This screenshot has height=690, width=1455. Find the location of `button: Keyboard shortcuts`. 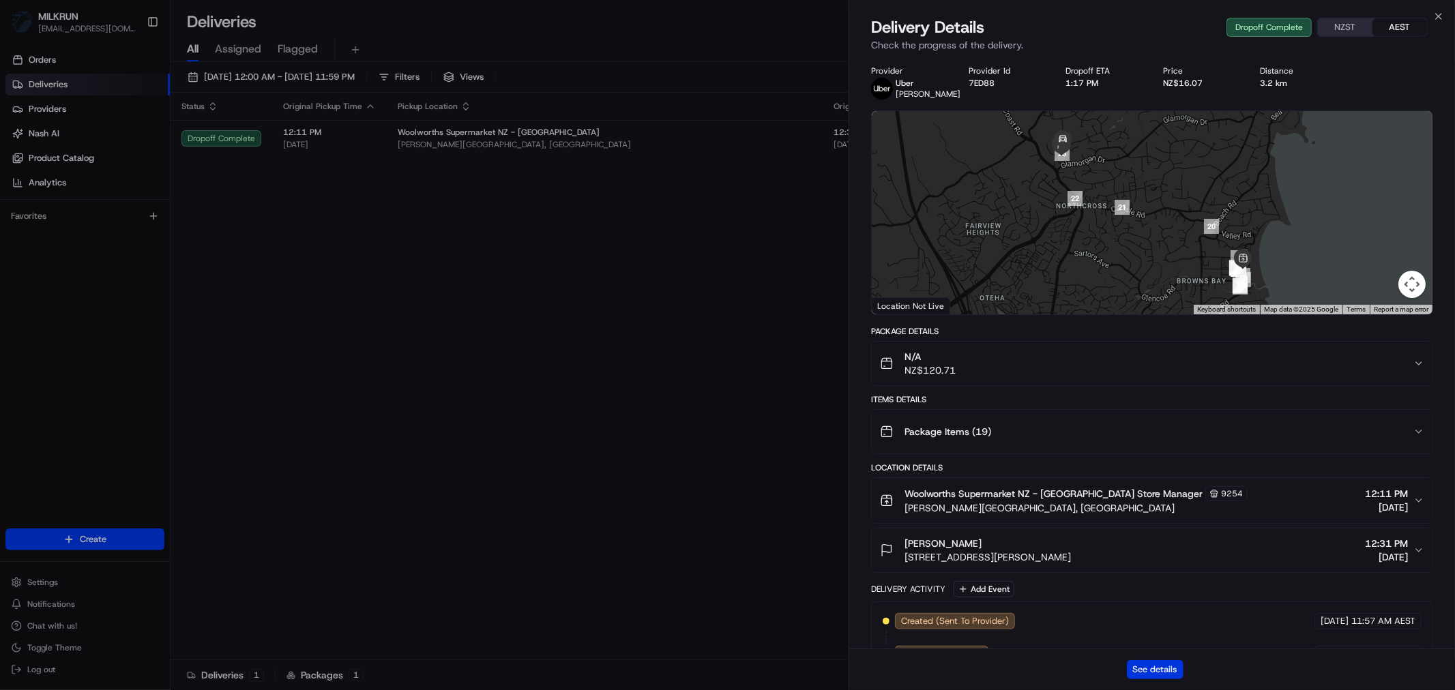

button: Keyboard shortcuts is located at coordinates (1227, 310).